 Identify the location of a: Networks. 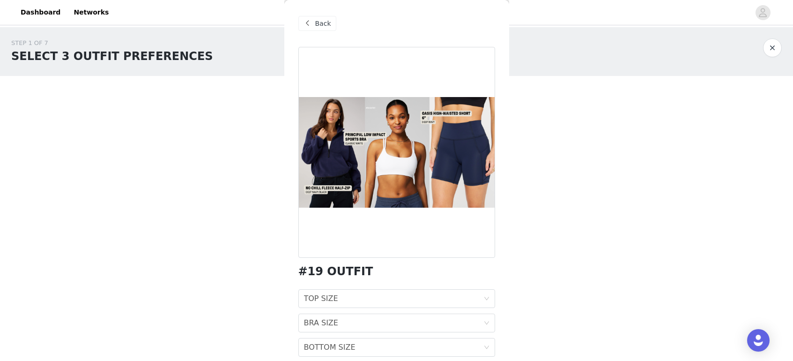
(91, 12).